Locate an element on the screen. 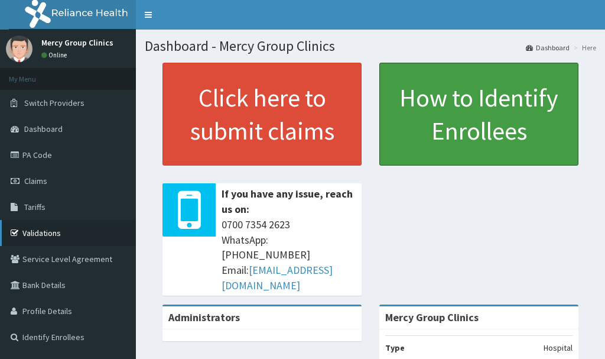 Image resolution: width=605 pixels, height=359 pixels. b: Type is located at coordinates (395, 347).